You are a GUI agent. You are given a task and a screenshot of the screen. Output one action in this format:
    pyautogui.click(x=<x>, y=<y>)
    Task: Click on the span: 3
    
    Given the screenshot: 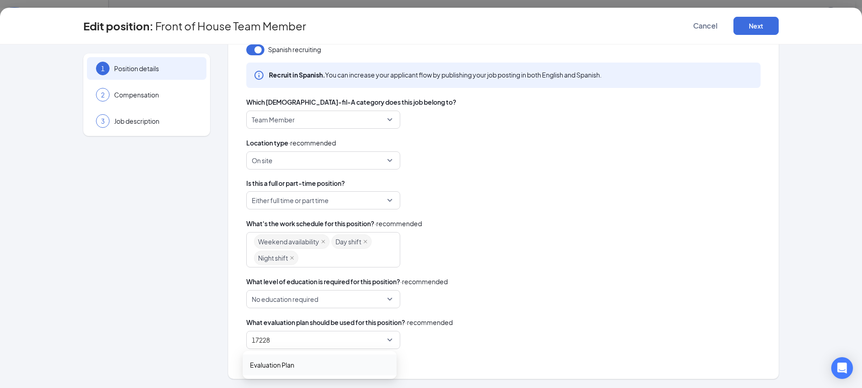 What is the action you would take?
    pyautogui.click(x=103, y=121)
    